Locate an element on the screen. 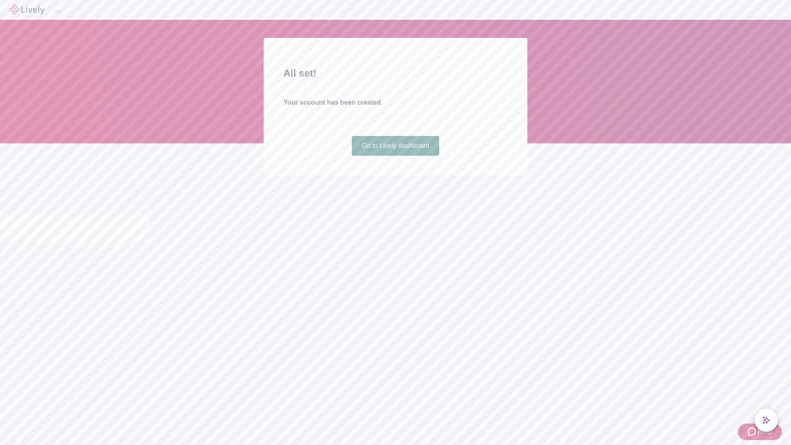  img: Lively is located at coordinates (27, 10).